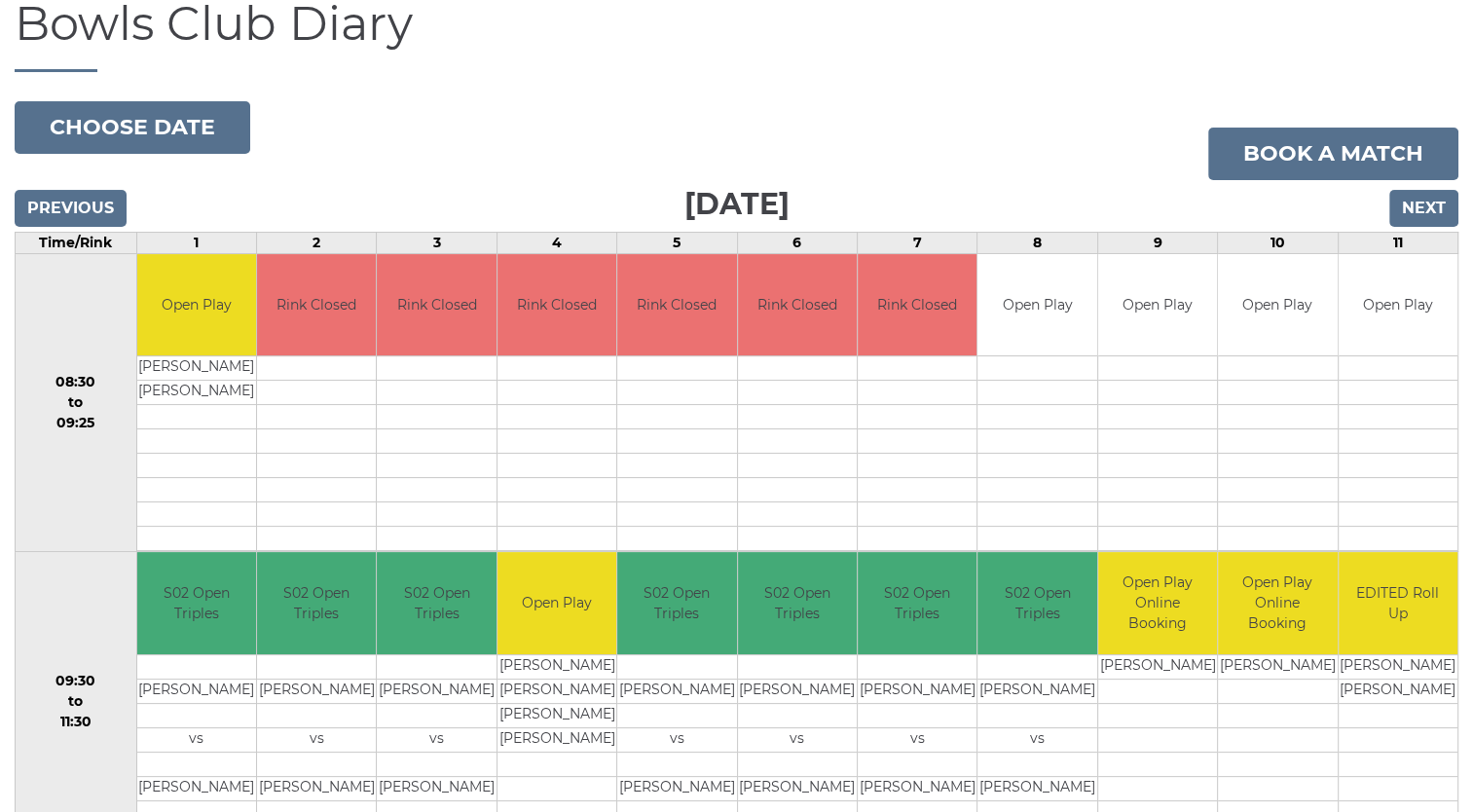 This screenshot has height=812, width=1473. I want to click on a: Book a match, so click(1333, 154).